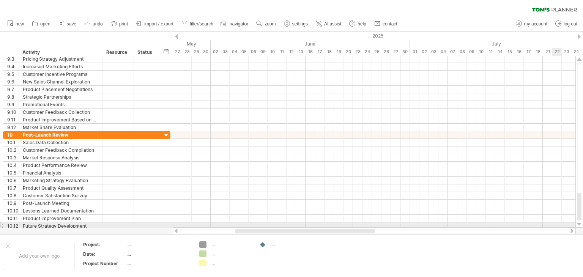  I want to click on div: Wednesday, 25 June 2025, so click(376, 52).